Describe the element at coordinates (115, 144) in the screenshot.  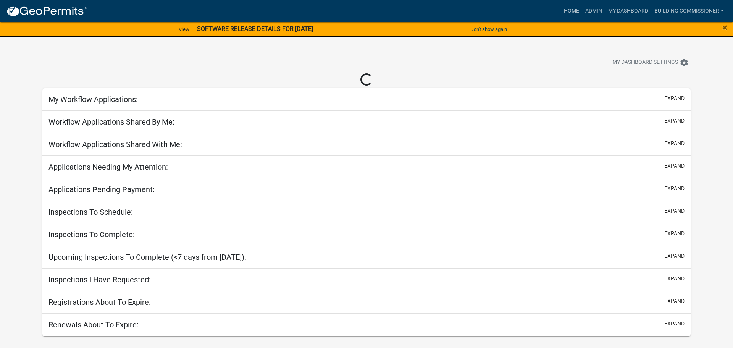
I see `h5: Workflow Applications Shared With Me:` at that location.